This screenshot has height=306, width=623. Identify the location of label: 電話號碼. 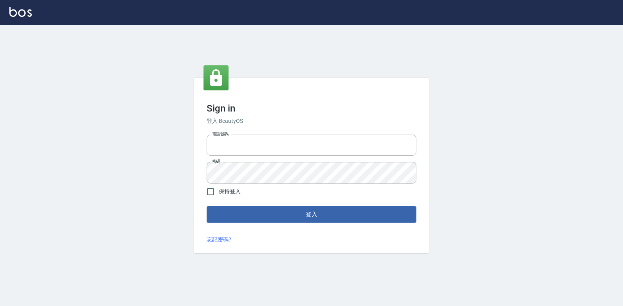
(220, 134).